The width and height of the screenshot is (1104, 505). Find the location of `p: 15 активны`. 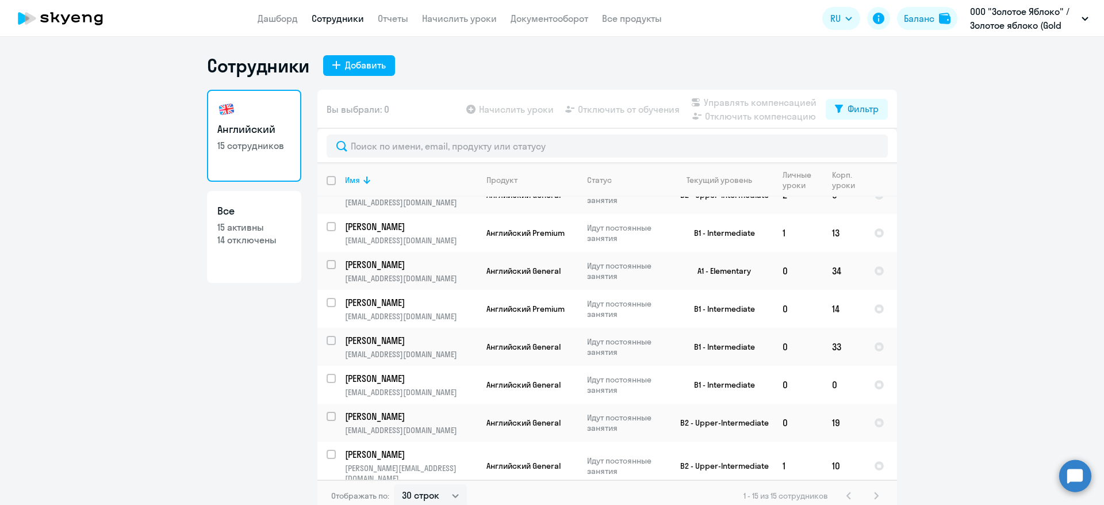

p: 15 активны is located at coordinates (254, 227).